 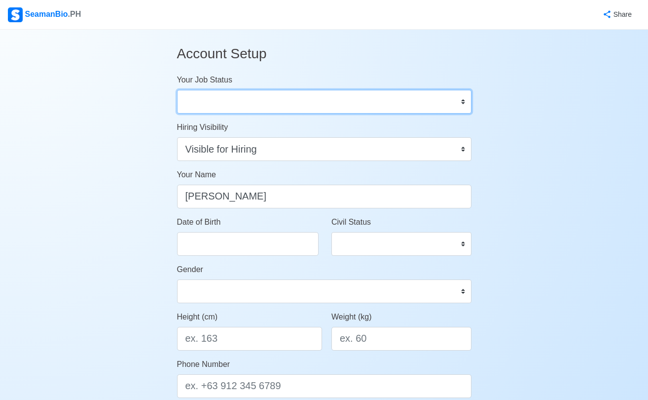 What do you see at coordinates (205, 80) in the screenshot?
I see `label: Your Job Status` at bounding box center [205, 80].